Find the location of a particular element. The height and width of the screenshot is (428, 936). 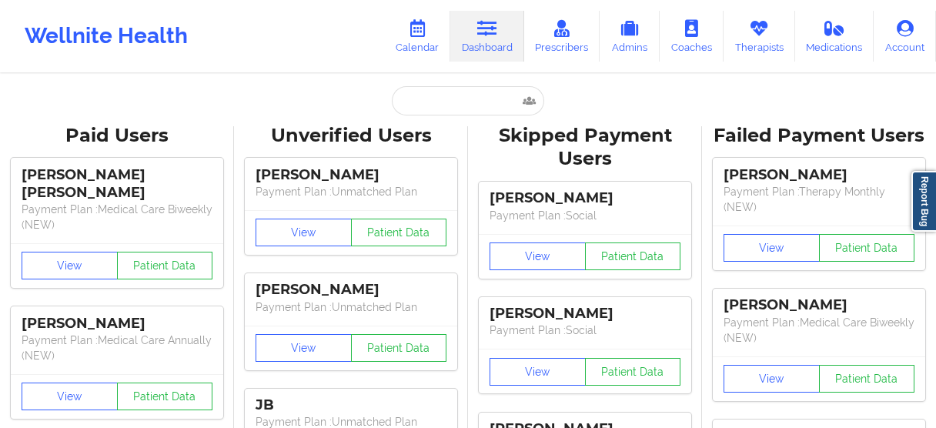

a: Report Bug is located at coordinates (923, 201).